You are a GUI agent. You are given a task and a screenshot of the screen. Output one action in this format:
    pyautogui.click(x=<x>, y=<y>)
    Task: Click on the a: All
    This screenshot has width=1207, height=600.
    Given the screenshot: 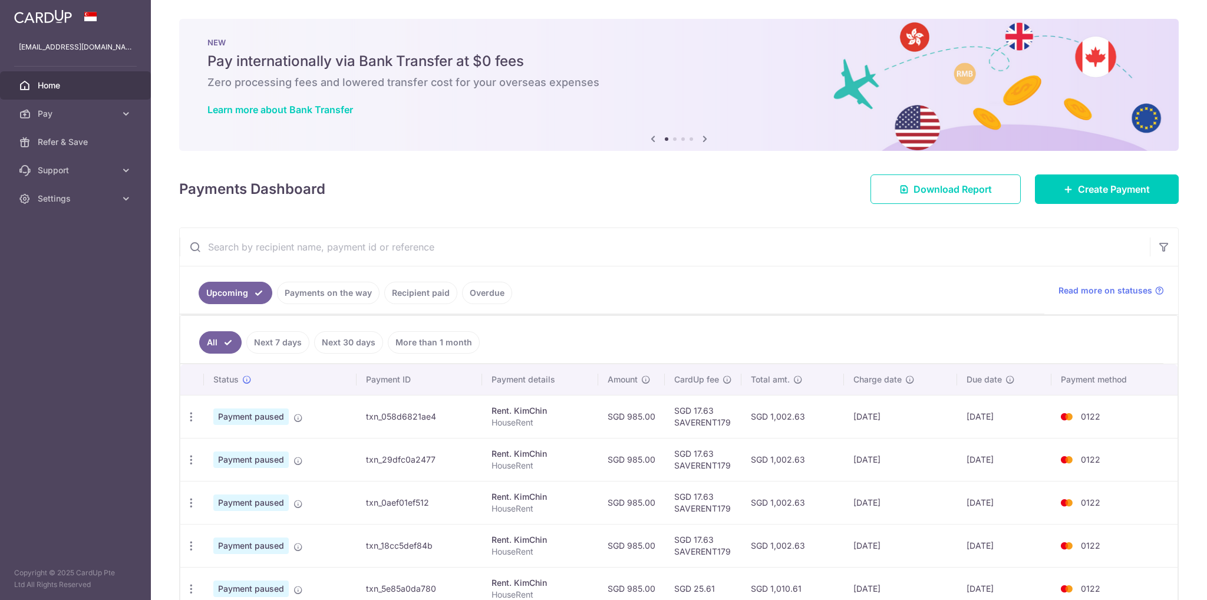 What is the action you would take?
    pyautogui.click(x=220, y=342)
    